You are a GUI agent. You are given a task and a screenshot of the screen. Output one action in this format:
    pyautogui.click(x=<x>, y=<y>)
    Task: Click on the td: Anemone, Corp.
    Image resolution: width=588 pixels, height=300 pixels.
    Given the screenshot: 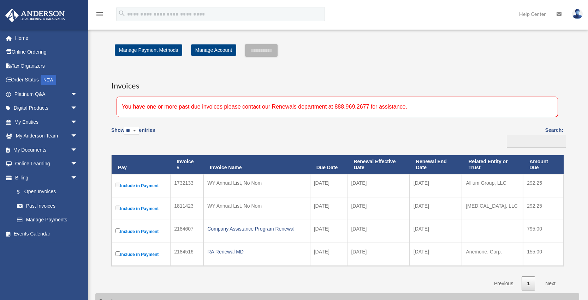 What is the action you would take?
    pyautogui.click(x=492, y=254)
    